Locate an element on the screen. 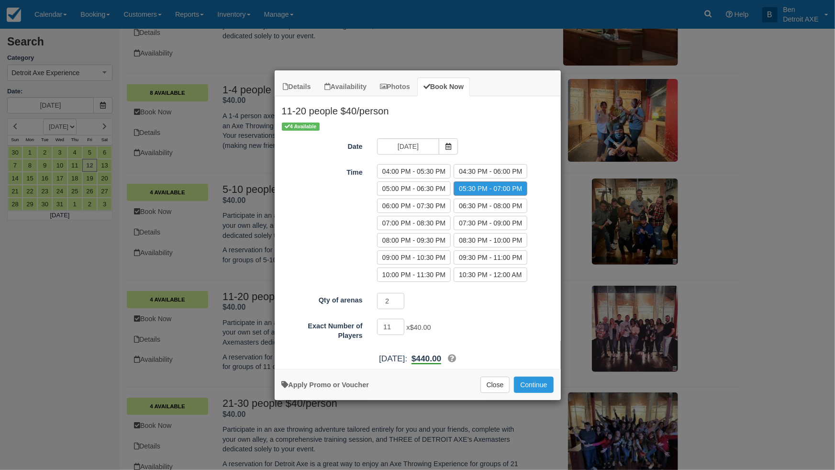  label: 09:00 PM - 10:30 PM is located at coordinates (414, 257).